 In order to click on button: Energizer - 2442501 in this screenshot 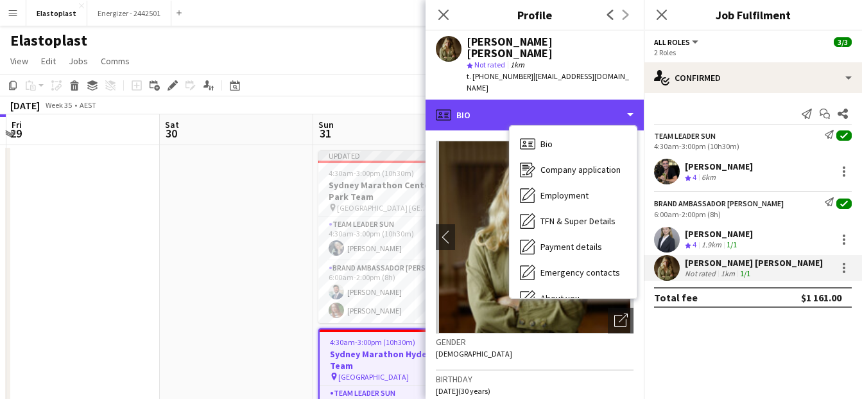, I will do `click(129, 13)`.